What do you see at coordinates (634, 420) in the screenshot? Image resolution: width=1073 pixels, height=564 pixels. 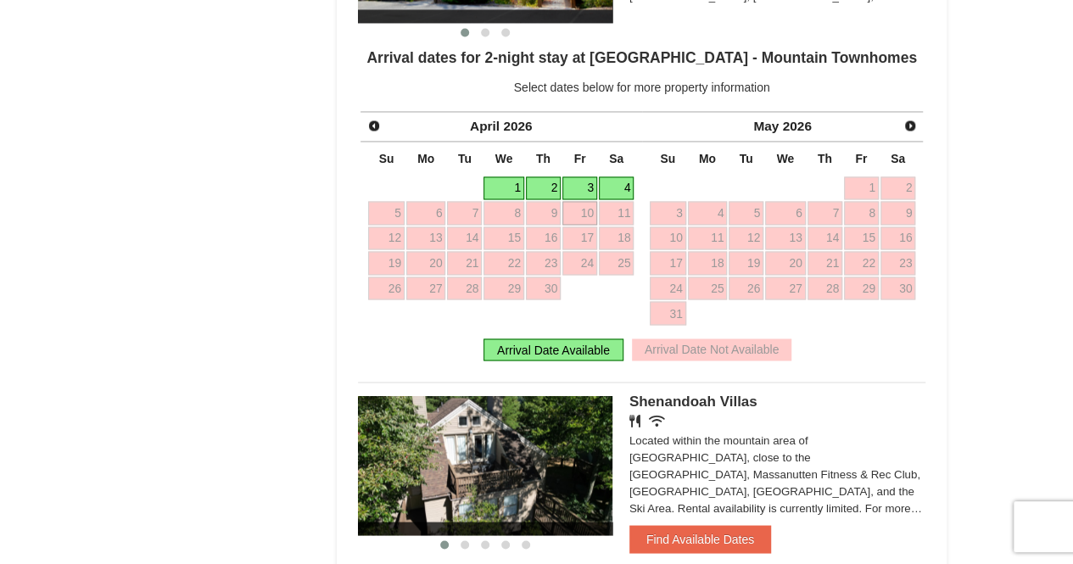 I see `i: Restaurant` at bounding box center [634, 420].